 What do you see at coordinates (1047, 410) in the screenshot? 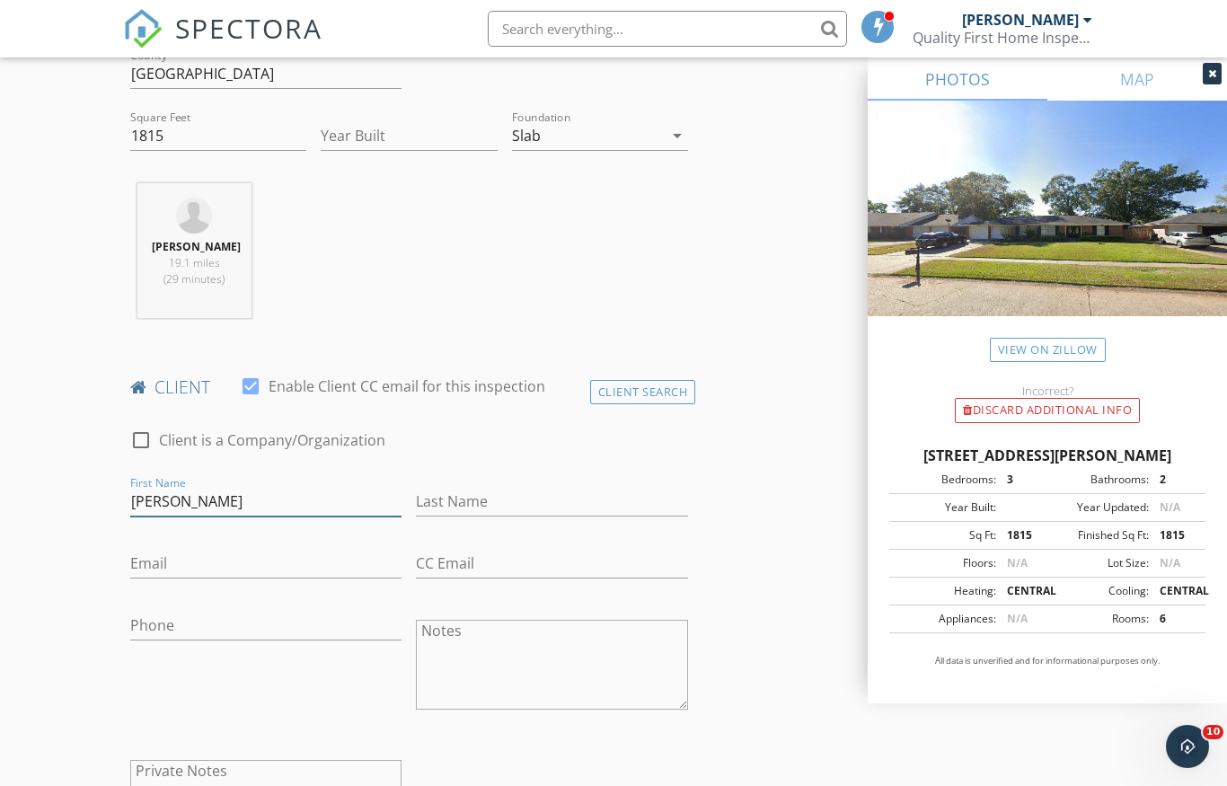
I see `div: Discard Additional info` at bounding box center [1047, 410].